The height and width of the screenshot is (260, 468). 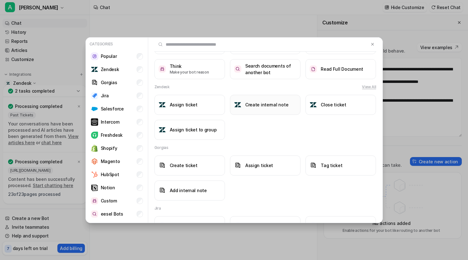 I want to click on button: Read Full DocumentRead Full Document, so click(x=341, y=69).